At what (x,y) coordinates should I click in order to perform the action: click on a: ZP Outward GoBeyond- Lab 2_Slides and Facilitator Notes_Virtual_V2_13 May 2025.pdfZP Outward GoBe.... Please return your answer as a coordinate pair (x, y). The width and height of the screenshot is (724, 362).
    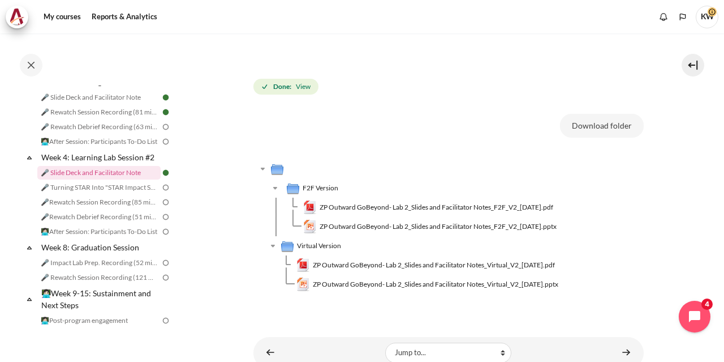
    Looking at the image, I should click on (426, 265).